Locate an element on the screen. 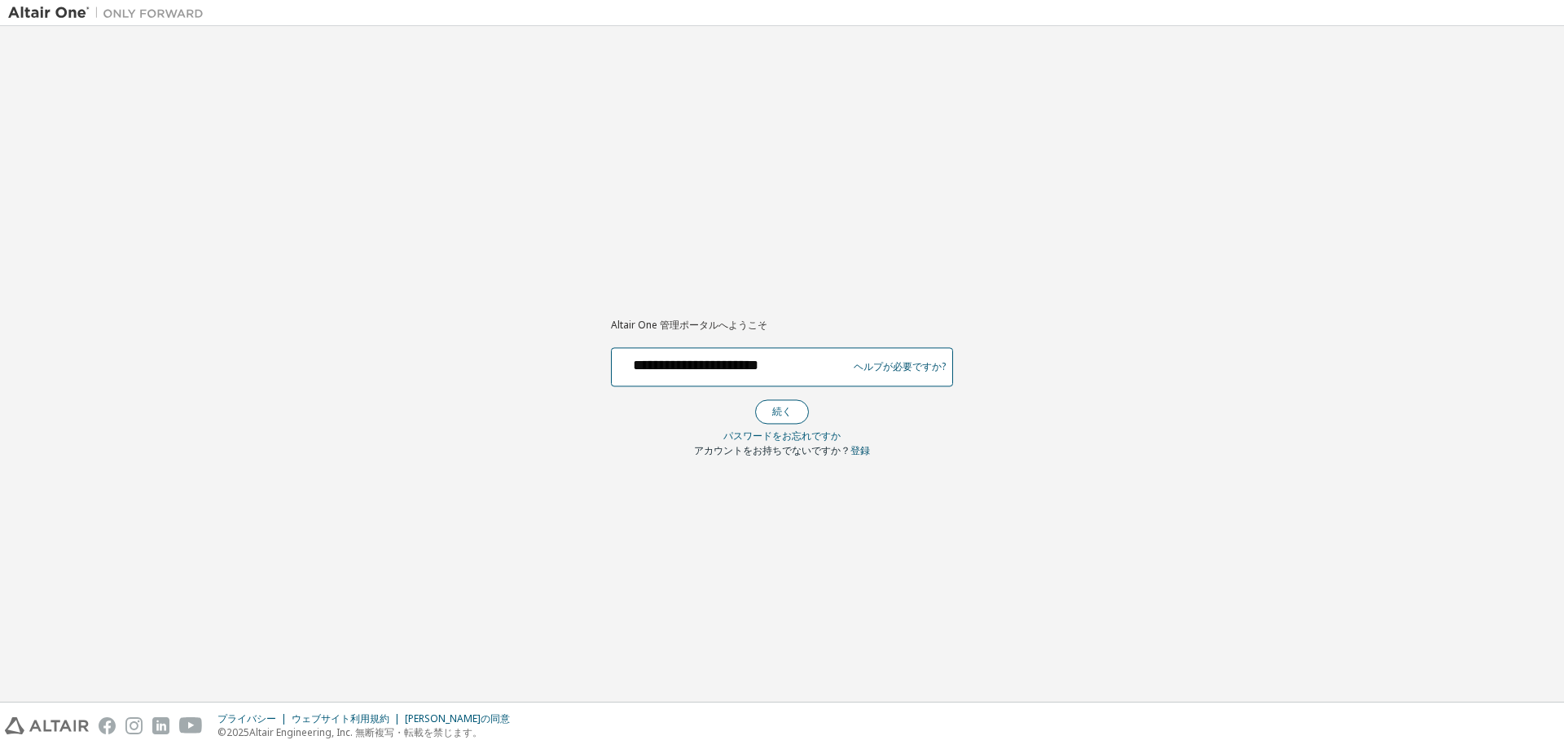 The width and height of the screenshot is (1564, 749). font: 2025 is located at coordinates (238, 732).